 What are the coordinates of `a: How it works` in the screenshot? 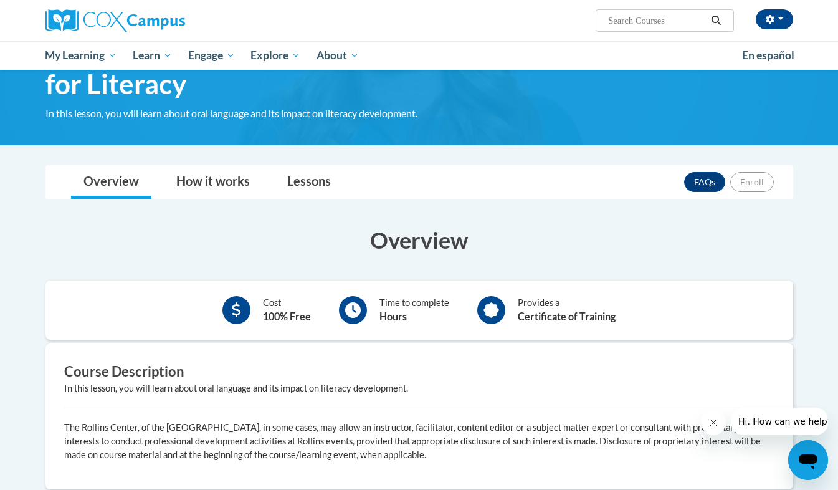 It's located at (213, 182).